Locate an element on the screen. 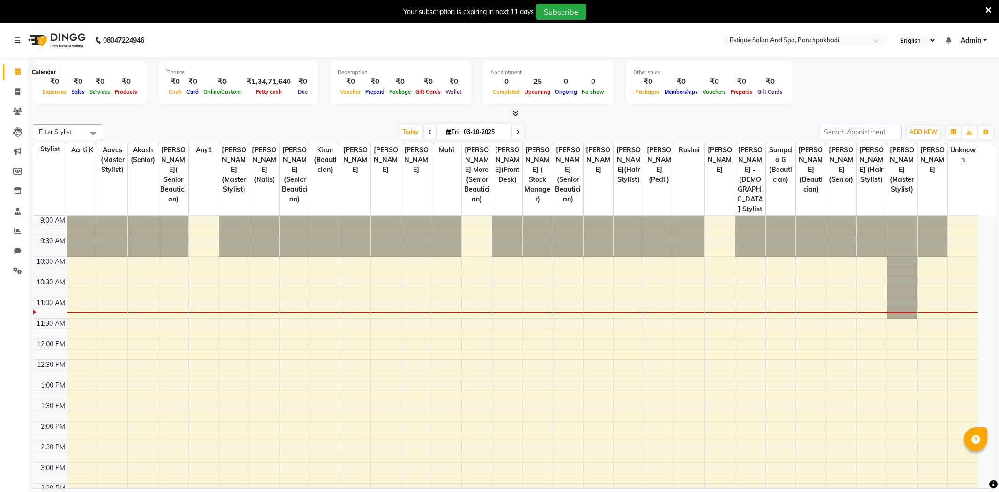 This screenshot has width=999, height=492. span: Filter Stylist is located at coordinates (55, 132).